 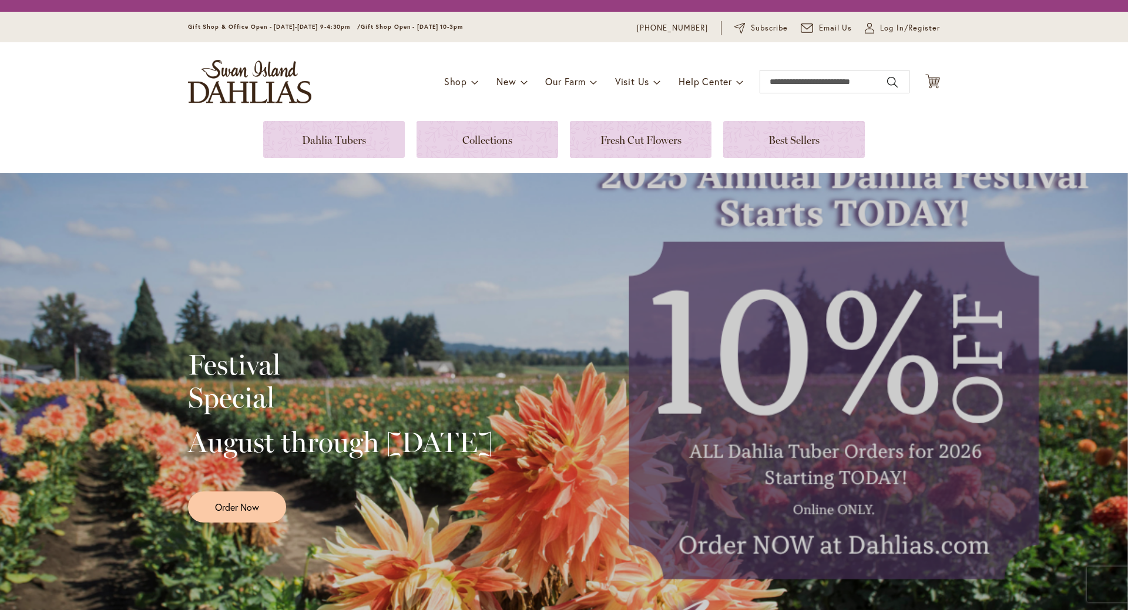 I want to click on a: store logo, so click(x=250, y=82).